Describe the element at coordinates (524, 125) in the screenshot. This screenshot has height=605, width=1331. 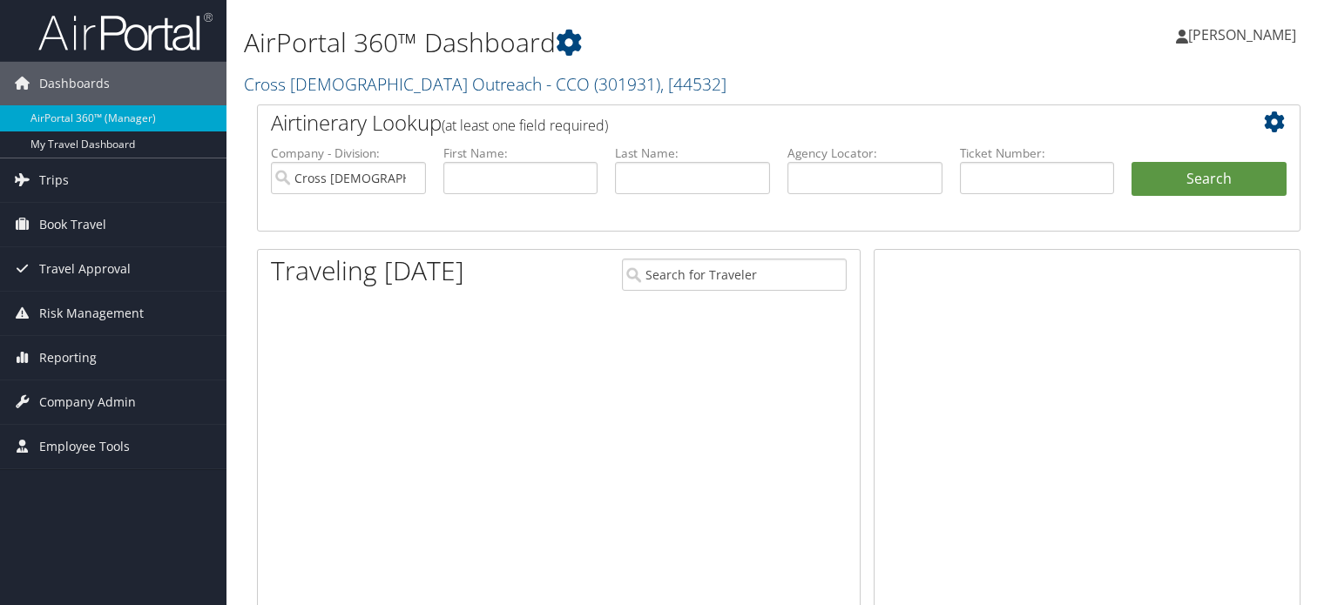
I see `span: (at least one field required)` at that location.